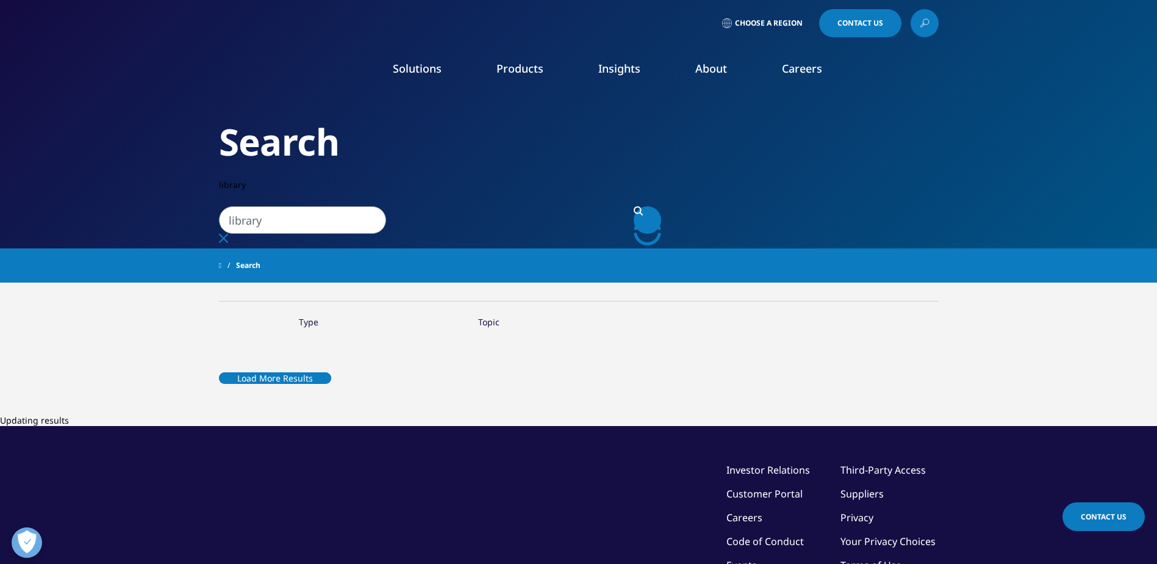 This screenshot has height=564, width=1157. What do you see at coordinates (765, 541) in the screenshot?
I see `a: Code of Conduct` at bounding box center [765, 541].